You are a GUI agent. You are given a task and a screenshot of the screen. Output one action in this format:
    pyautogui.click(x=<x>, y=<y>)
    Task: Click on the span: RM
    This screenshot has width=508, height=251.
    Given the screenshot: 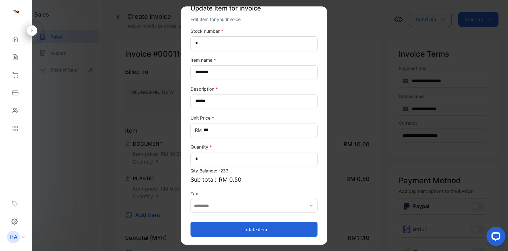 What is the action you would take?
    pyautogui.click(x=198, y=130)
    